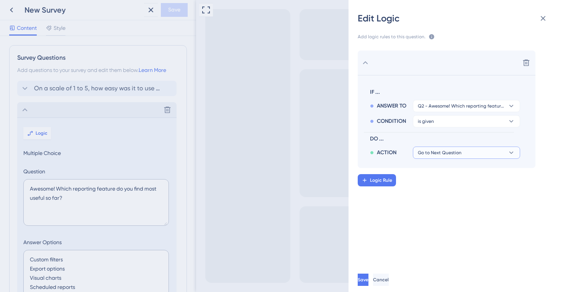 The image size is (563, 292). Describe the element at coordinates (440, 153) in the screenshot. I see `span: Go to Next Question` at that location.